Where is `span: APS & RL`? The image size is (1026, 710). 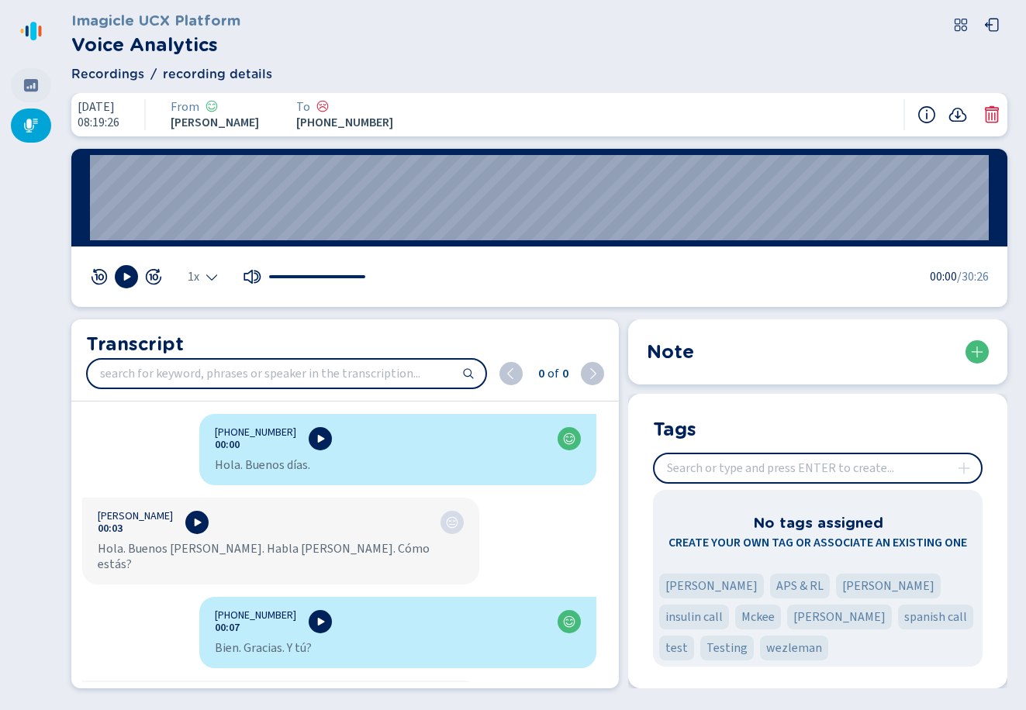
span: APS & RL is located at coordinates (799, 586).